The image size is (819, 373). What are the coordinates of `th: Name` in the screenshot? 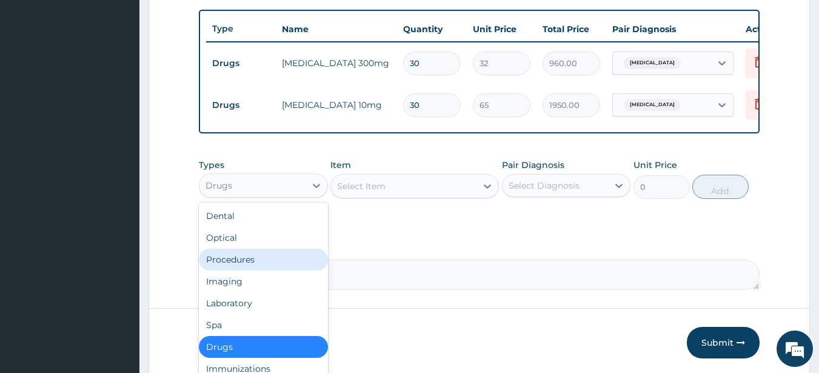 It's located at (337, 29).